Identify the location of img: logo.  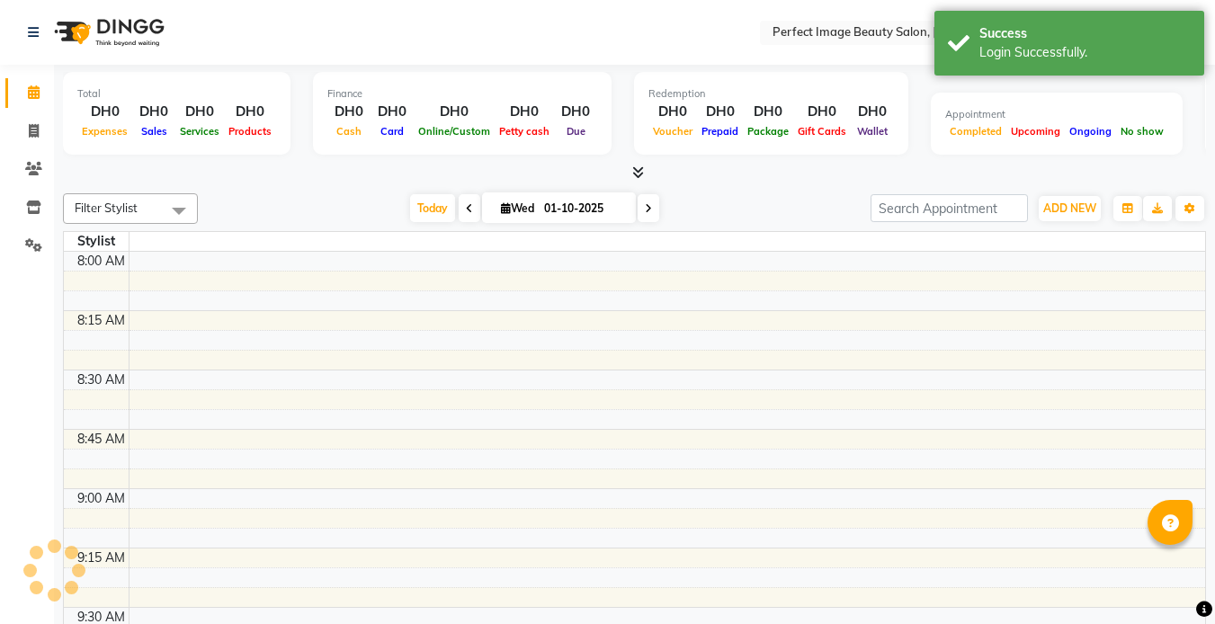
(107, 32).